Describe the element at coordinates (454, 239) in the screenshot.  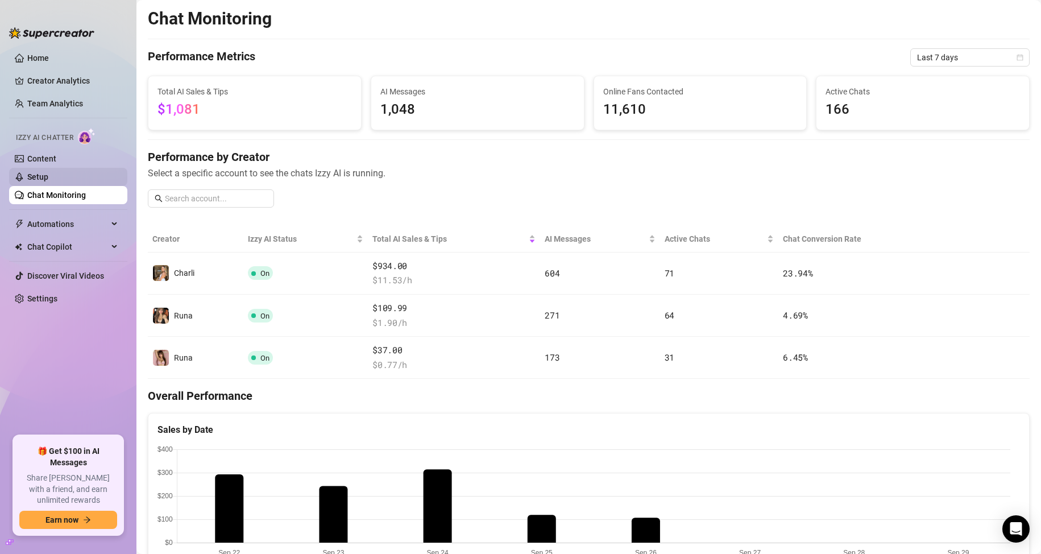
I see `th: Total AI Sales & Tips` at that location.